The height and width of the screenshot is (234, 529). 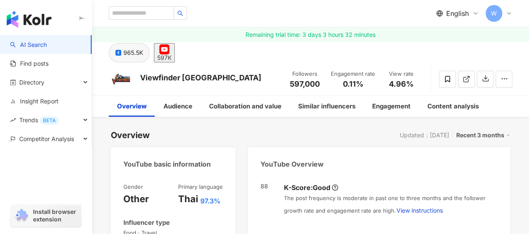 I want to click on span: English, so click(x=457, y=13).